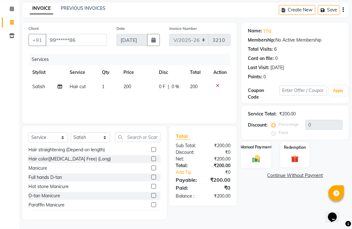  Describe the element at coordinates (138, 72) in the screenshot. I see `th: Price` at that location.